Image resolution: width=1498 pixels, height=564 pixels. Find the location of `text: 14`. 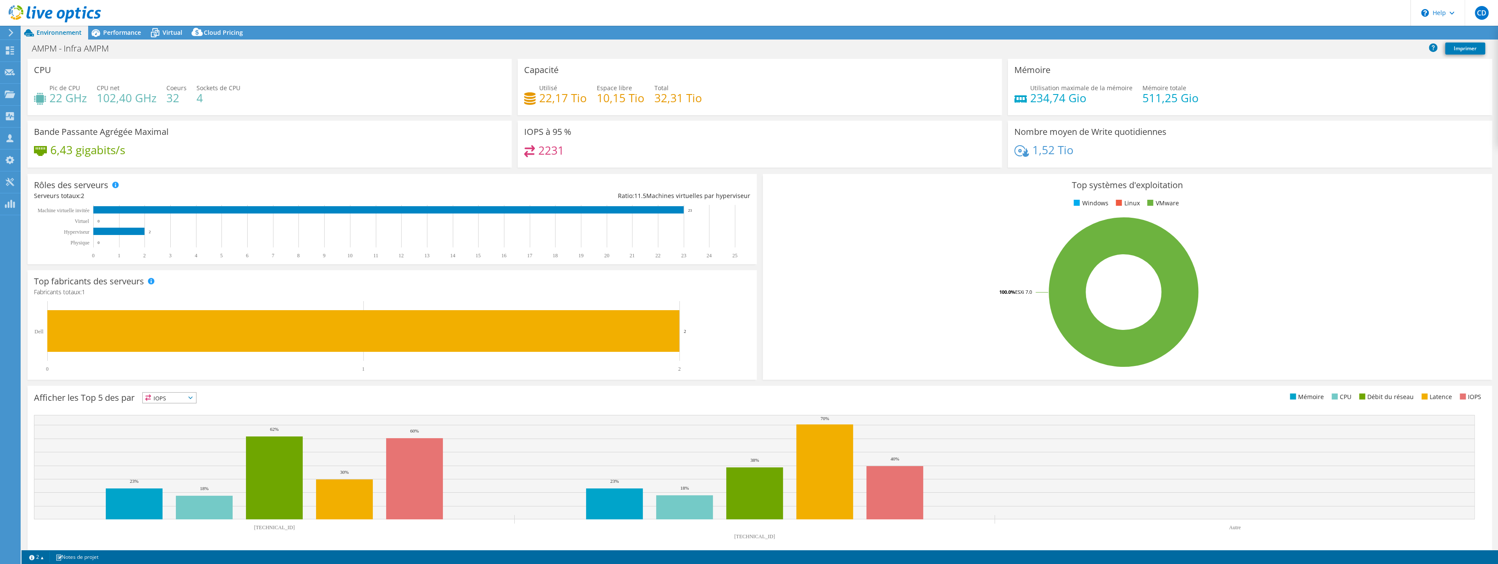

text: 14 is located at coordinates (453, 256).